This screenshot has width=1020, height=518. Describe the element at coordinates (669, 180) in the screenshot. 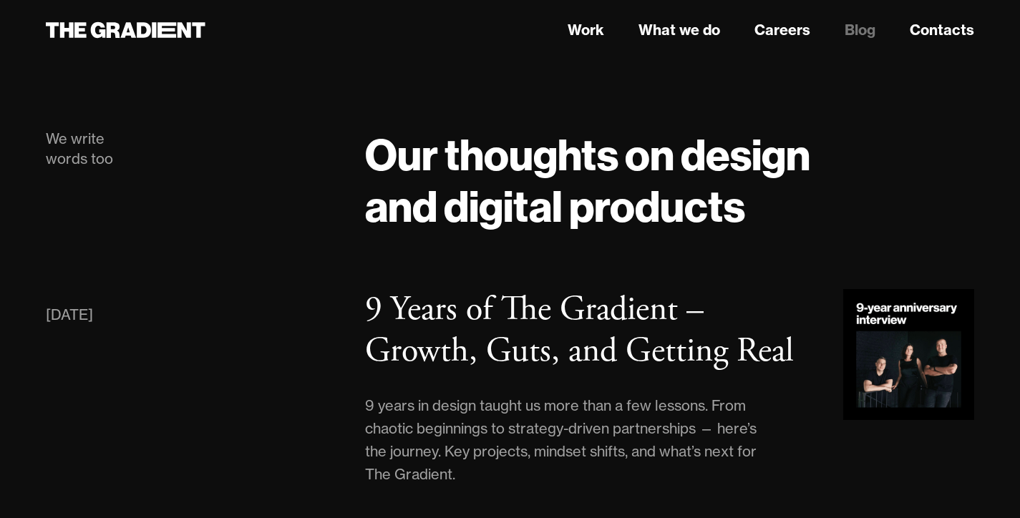

I see `h1: Our thoughts on design and digital products` at that location.